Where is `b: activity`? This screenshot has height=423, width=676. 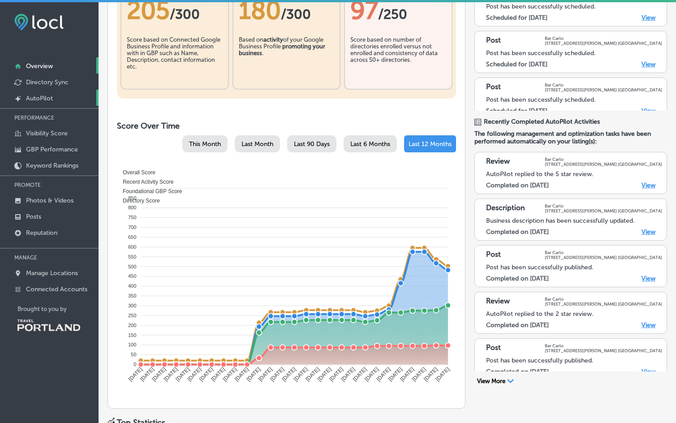
b: activity is located at coordinates (273, 39).